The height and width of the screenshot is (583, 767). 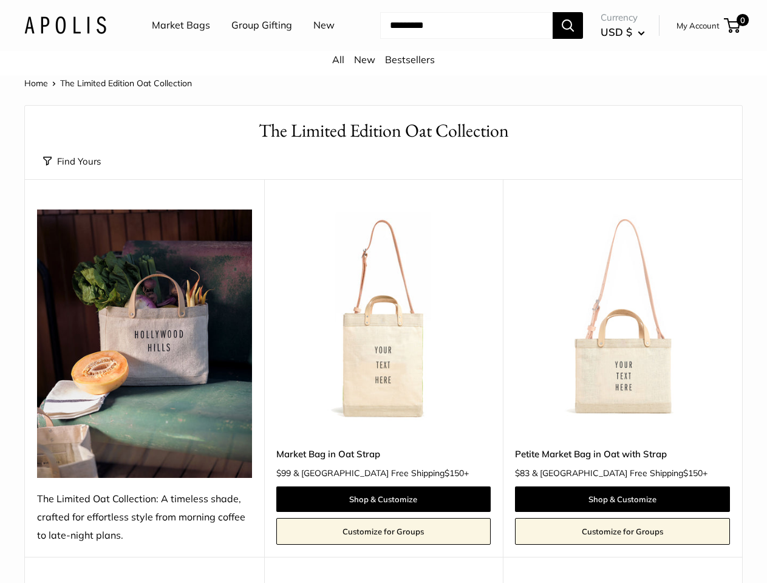 I want to click on a: Market Bags, so click(x=181, y=26).